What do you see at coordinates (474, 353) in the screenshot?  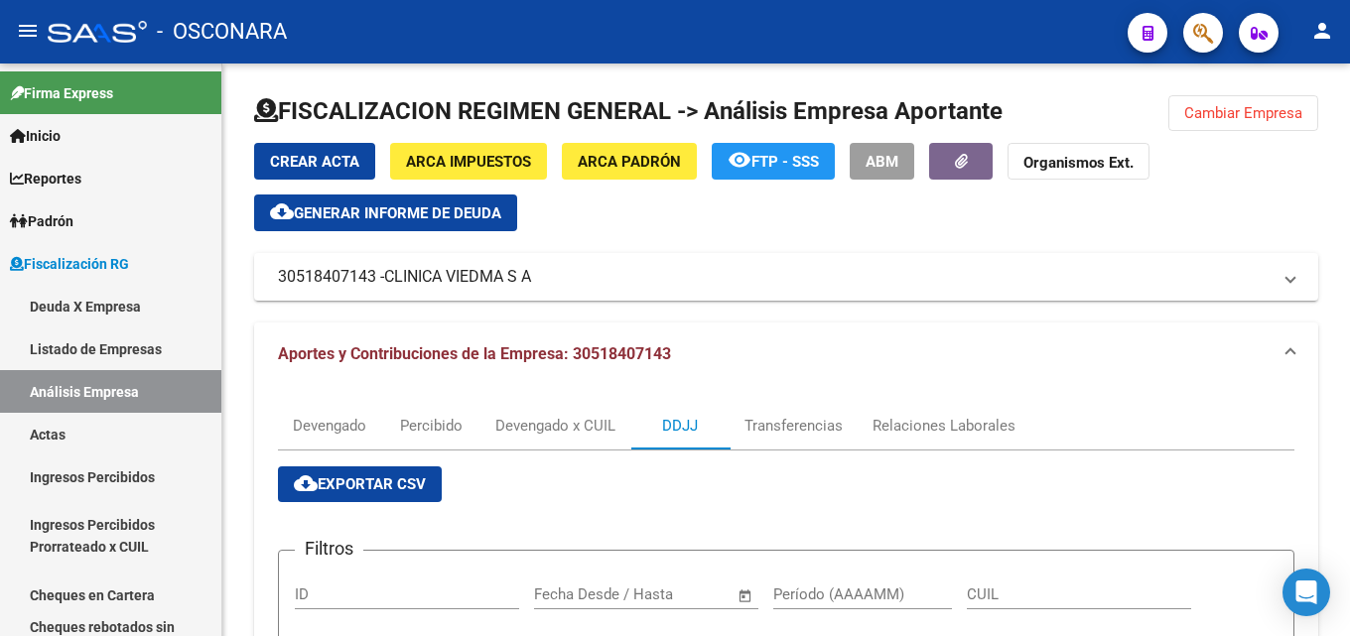 I see `span: Aportes y Contribuciones de la Empresa: 30518407143` at bounding box center [474, 353].